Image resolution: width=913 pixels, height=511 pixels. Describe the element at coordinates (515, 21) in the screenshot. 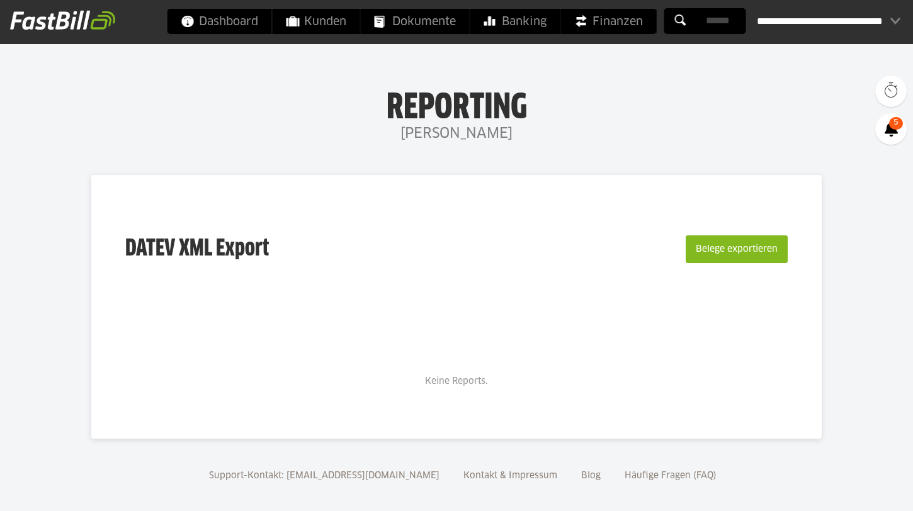

I see `a: Banking` at that location.